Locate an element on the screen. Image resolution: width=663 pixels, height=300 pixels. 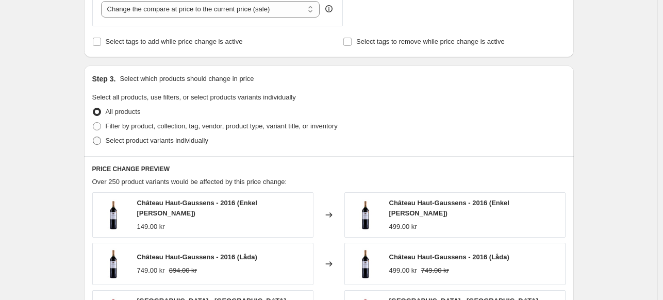
span: Select product variants individually is located at coordinates (157, 140).